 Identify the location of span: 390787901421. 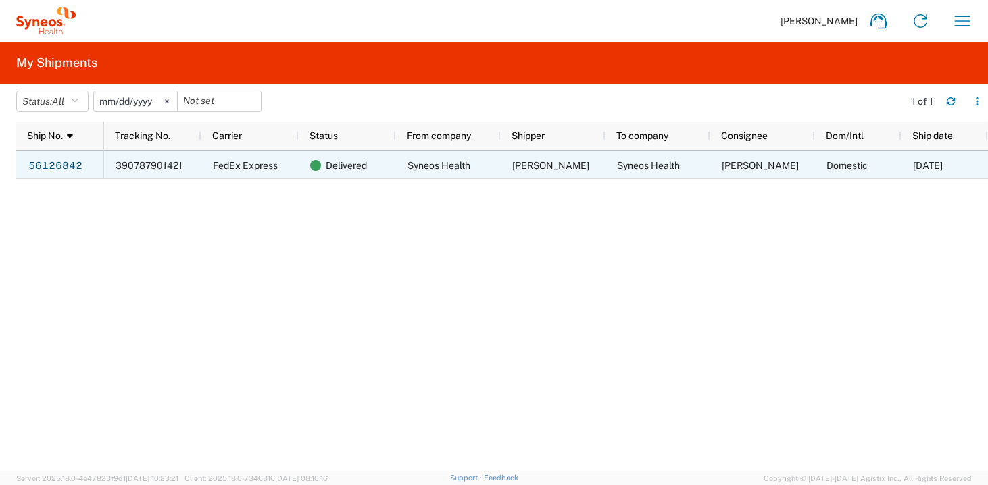
(149, 165).